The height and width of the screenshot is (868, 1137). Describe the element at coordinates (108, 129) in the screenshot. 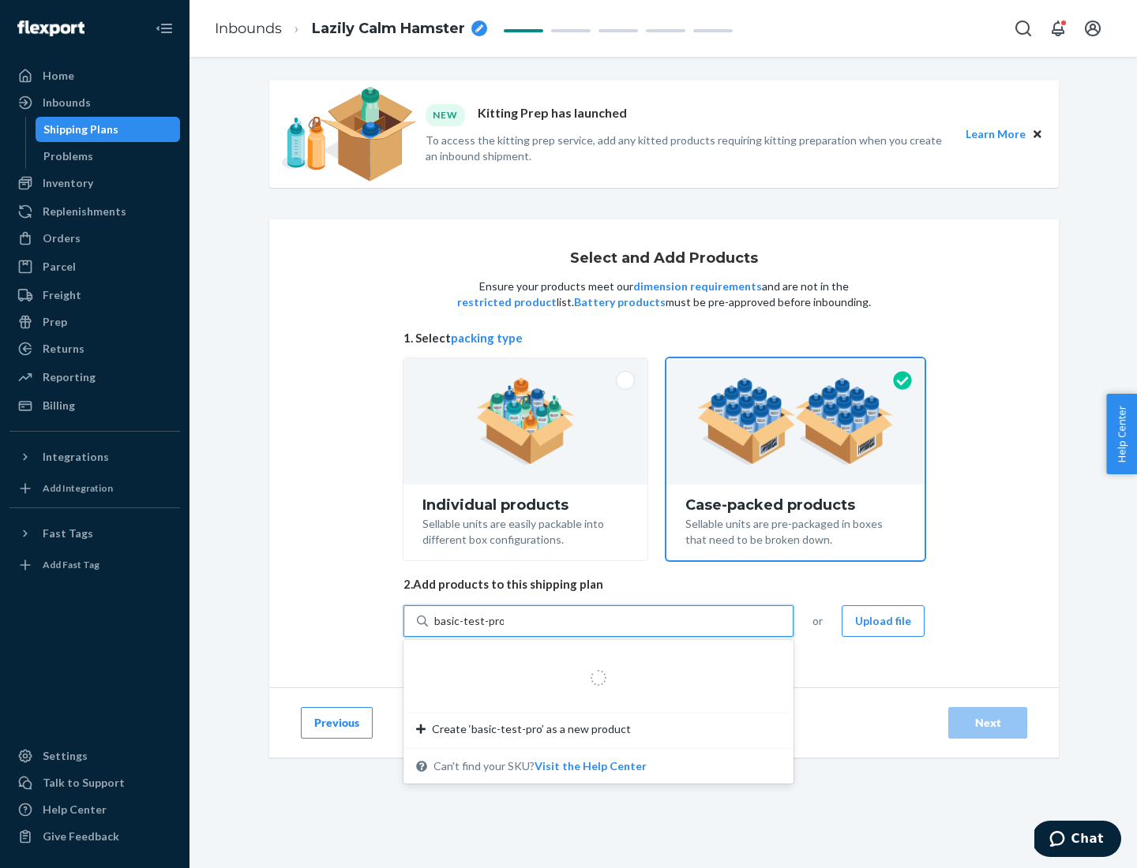

I see `a: Shipping Plans` at that location.